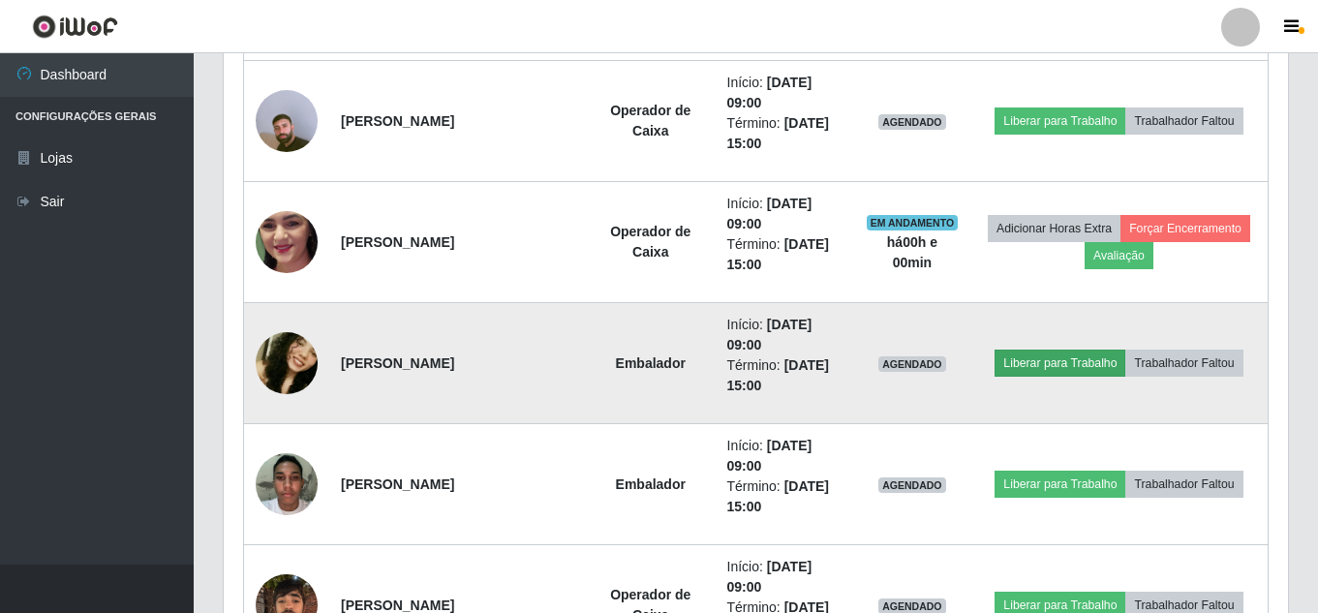 The width and height of the screenshot is (1318, 613). Describe the element at coordinates (75, 26) in the screenshot. I see `img: CoreUI Logo` at that location.